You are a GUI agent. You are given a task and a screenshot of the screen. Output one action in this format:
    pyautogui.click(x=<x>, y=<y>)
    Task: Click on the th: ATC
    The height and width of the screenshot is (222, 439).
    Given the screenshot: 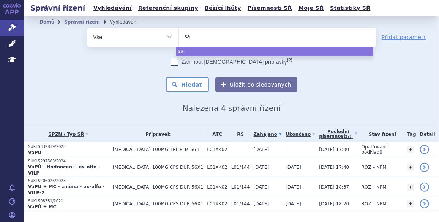 What is the action you would take?
    pyautogui.click(x=215, y=134)
    